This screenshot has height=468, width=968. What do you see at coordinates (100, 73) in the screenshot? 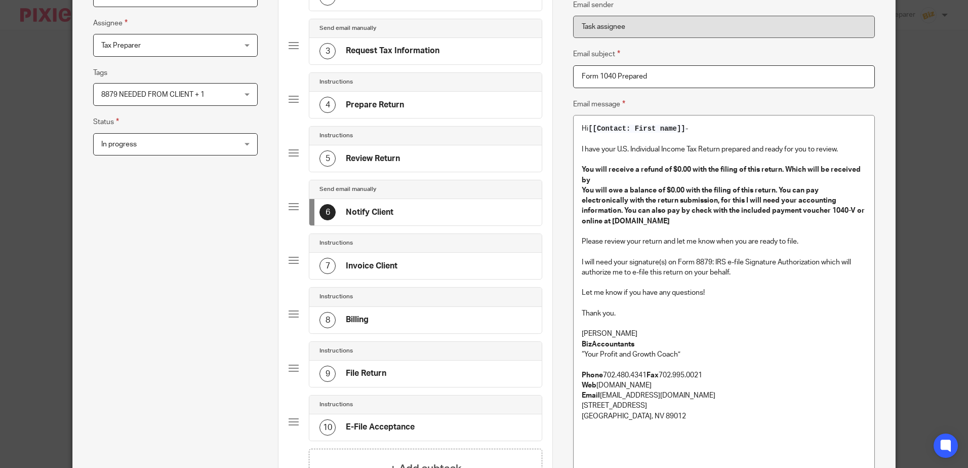
I see `label: Tags` at bounding box center [100, 73].